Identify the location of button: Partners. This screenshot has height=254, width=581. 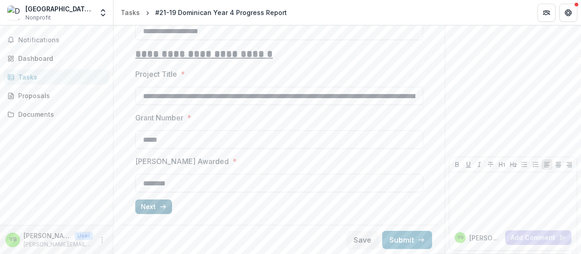
(546, 13).